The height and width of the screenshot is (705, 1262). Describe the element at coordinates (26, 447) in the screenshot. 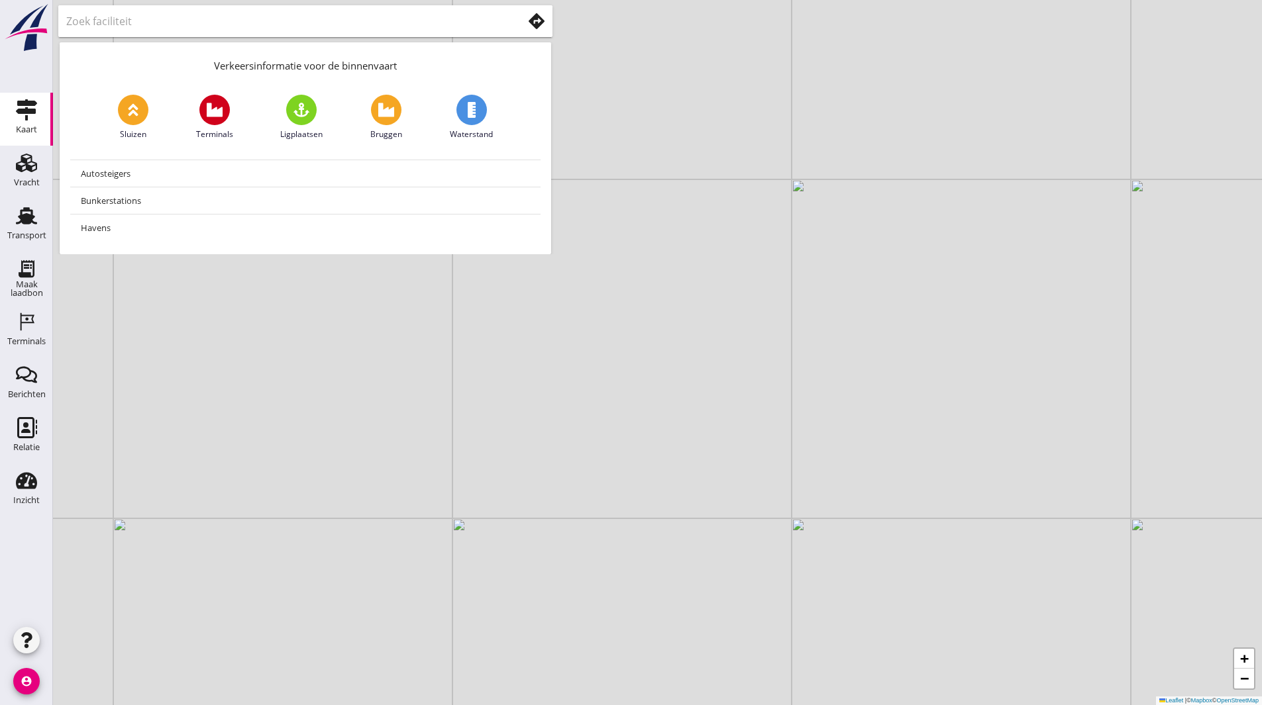

I see `div: Relatie` at that location.